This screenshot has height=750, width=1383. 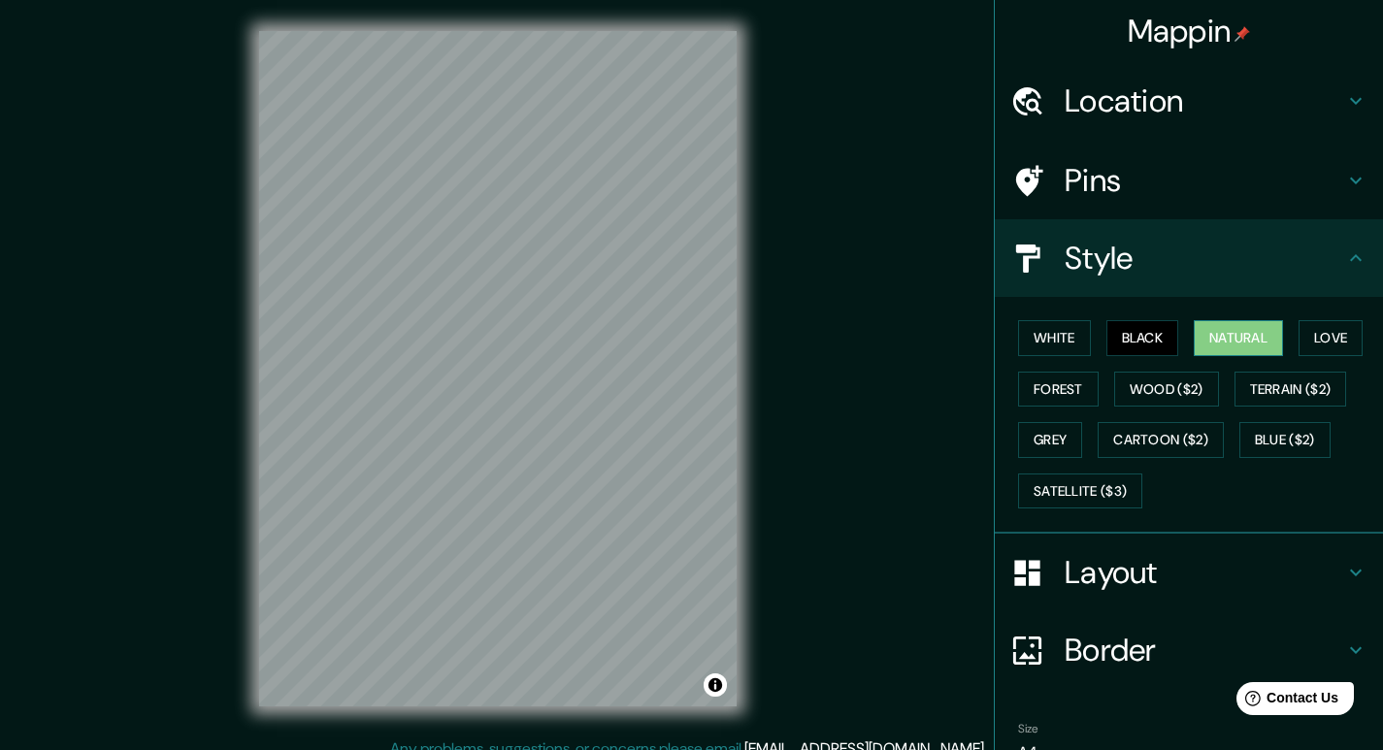 What do you see at coordinates (1189, 258) in the screenshot?
I see `div: Style` at bounding box center [1189, 258].